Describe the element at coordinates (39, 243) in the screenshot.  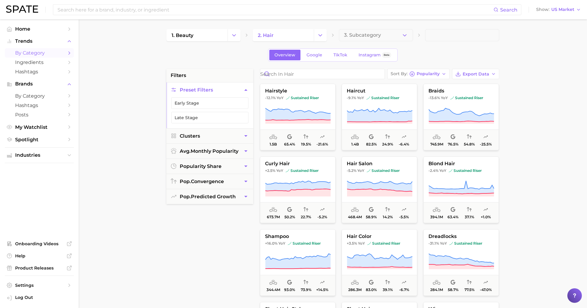
I see `span: Onboarding Videos` at that location.